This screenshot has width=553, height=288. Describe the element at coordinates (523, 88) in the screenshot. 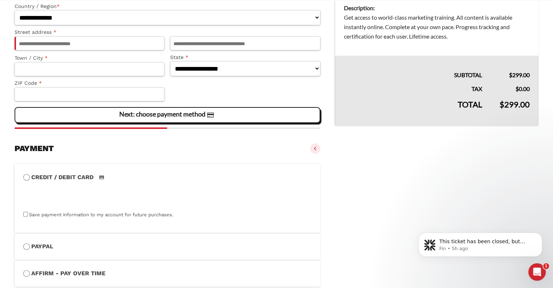

I see `bdi: 0.00` at that location.